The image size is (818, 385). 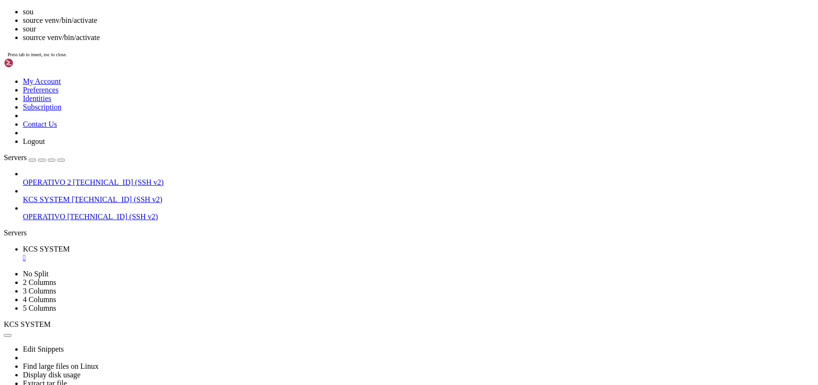 I want to click on li: sourrce venv/bin/activate, so click(x=418, y=38).